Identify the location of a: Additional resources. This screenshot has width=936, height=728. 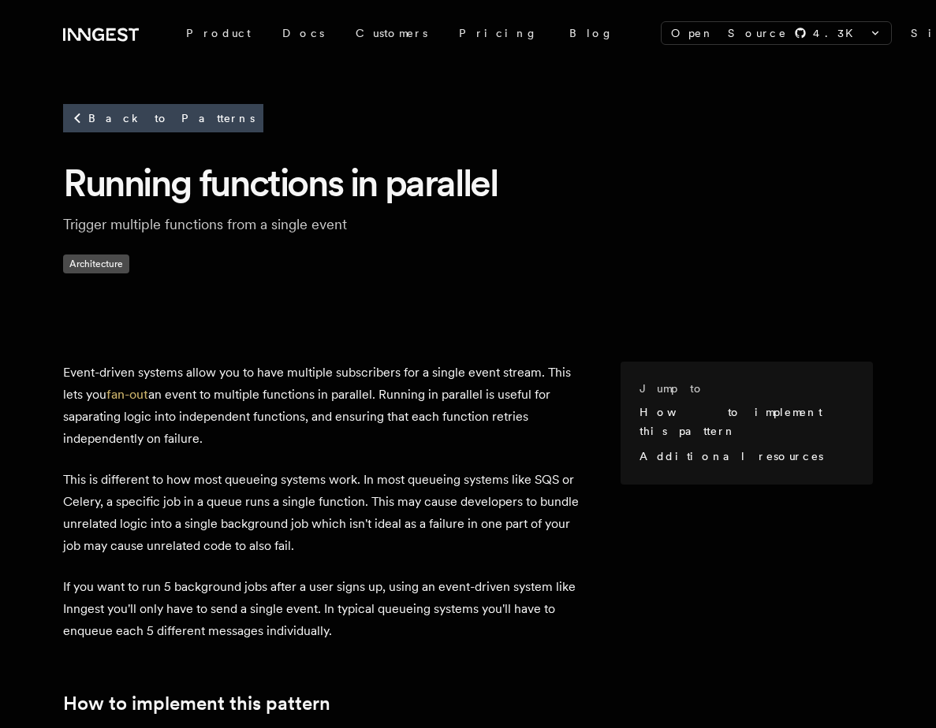
(731, 456).